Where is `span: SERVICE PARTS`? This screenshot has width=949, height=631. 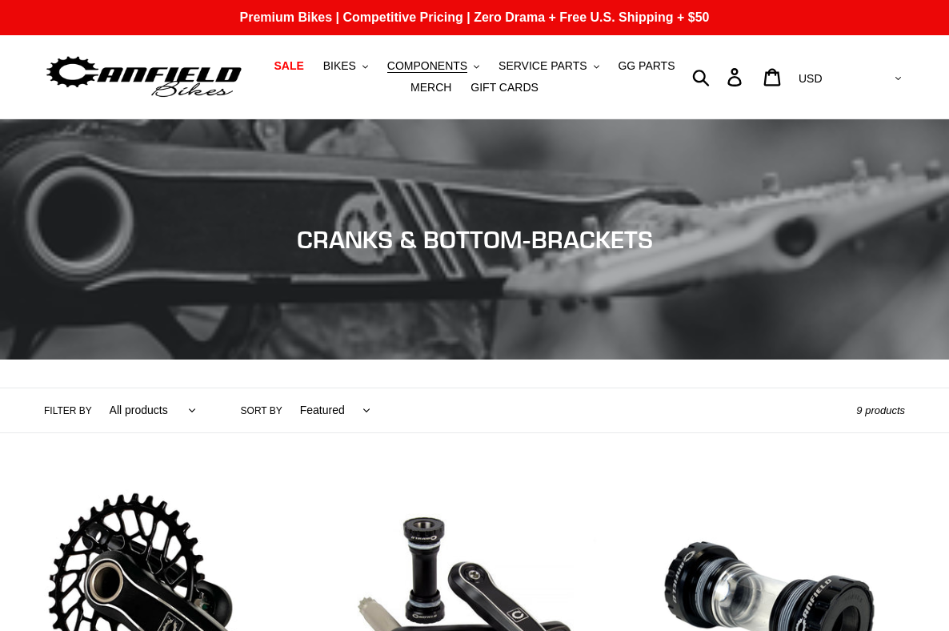
span: SERVICE PARTS is located at coordinates (542, 66).